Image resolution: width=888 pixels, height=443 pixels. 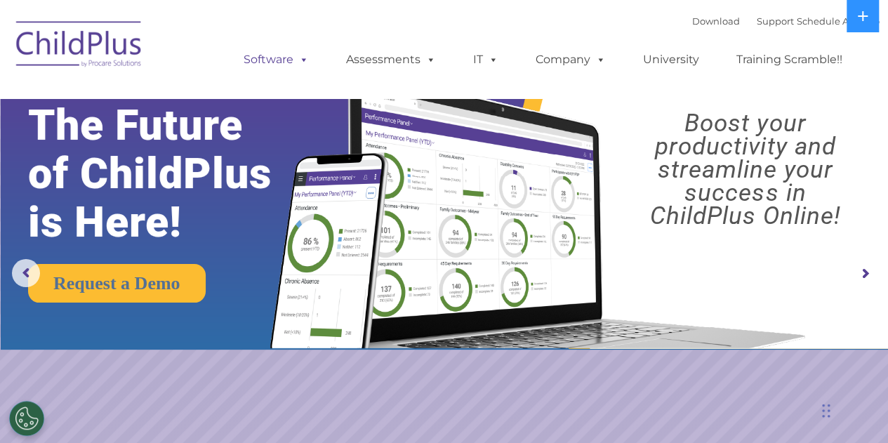 What do you see at coordinates (391, 60) in the screenshot?
I see `a: Assessments` at bounding box center [391, 60].